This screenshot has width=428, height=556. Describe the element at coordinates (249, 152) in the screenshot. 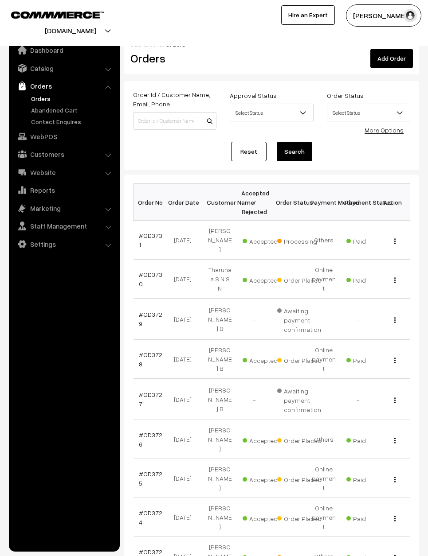

I see `a: Reset` at that location.